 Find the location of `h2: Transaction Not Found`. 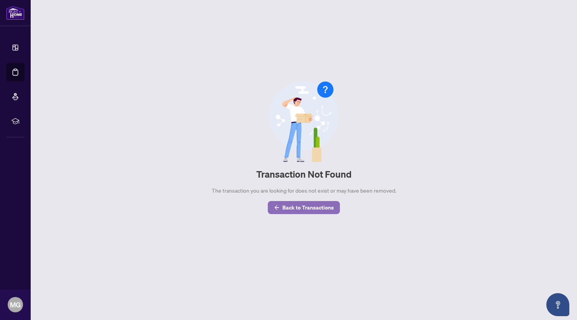

h2: Transaction Not Found is located at coordinates (304, 174).